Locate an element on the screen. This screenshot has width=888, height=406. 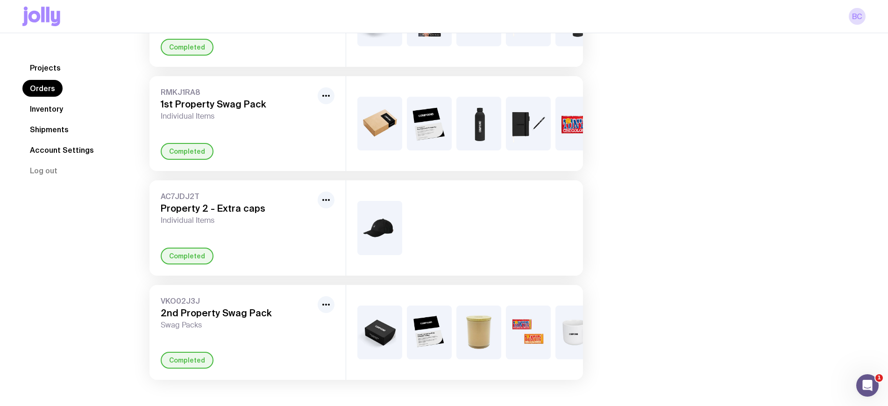
h3: 2nd Property Swag Pack is located at coordinates (237, 313).